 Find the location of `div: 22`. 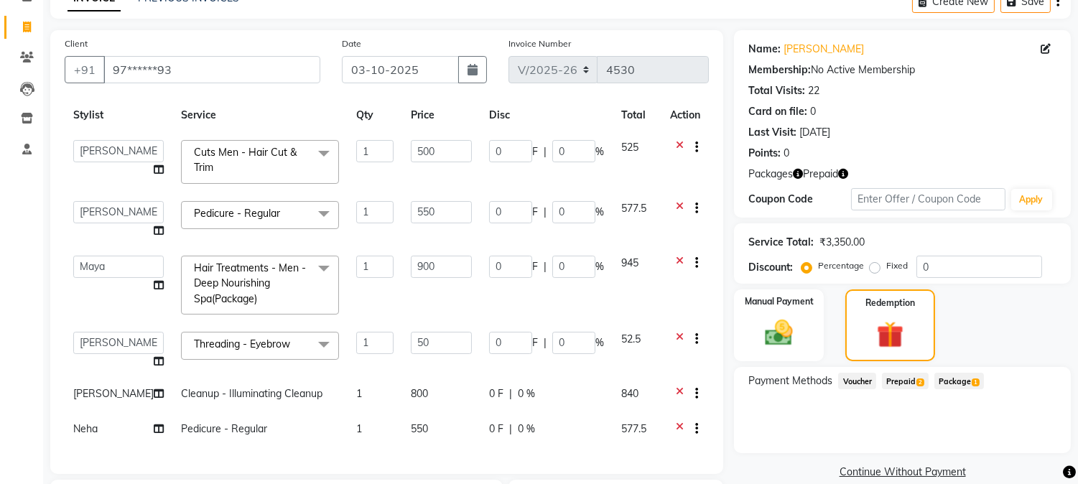

div: 22 is located at coordinates (814, 90).